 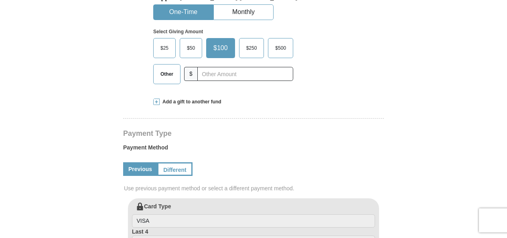 I want to click on button: One-Time, so click(x=183, y=12).